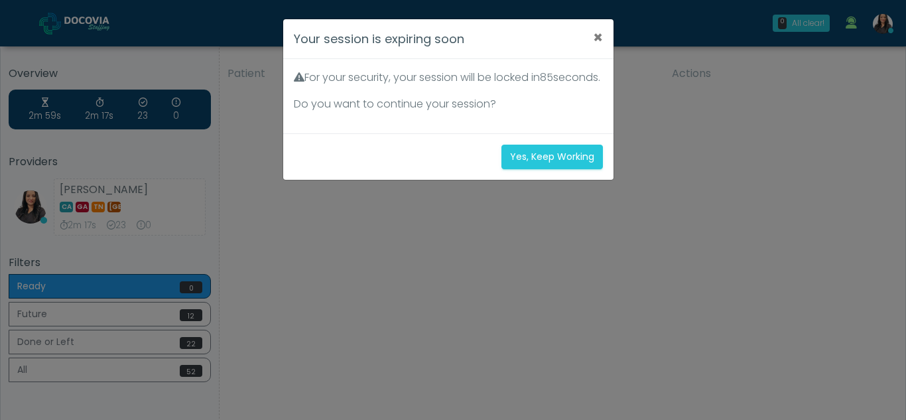 The height and width of the screenshot is (420, 906). Describe the element at coordinates (552, 156) in the screenshot. I see `button: Yes, Keep Working` at that location.